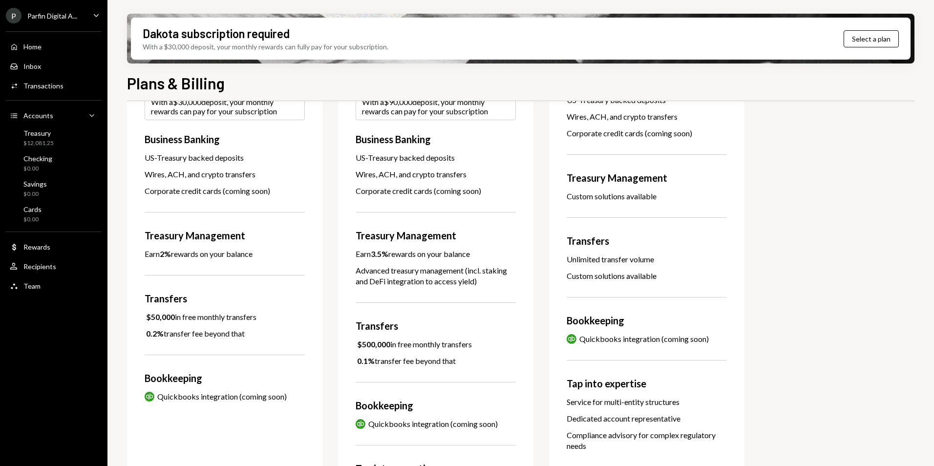  Describe the element at coordinates (54, 163) in the screenshot. I see `a: Checking$0.00` at that location.